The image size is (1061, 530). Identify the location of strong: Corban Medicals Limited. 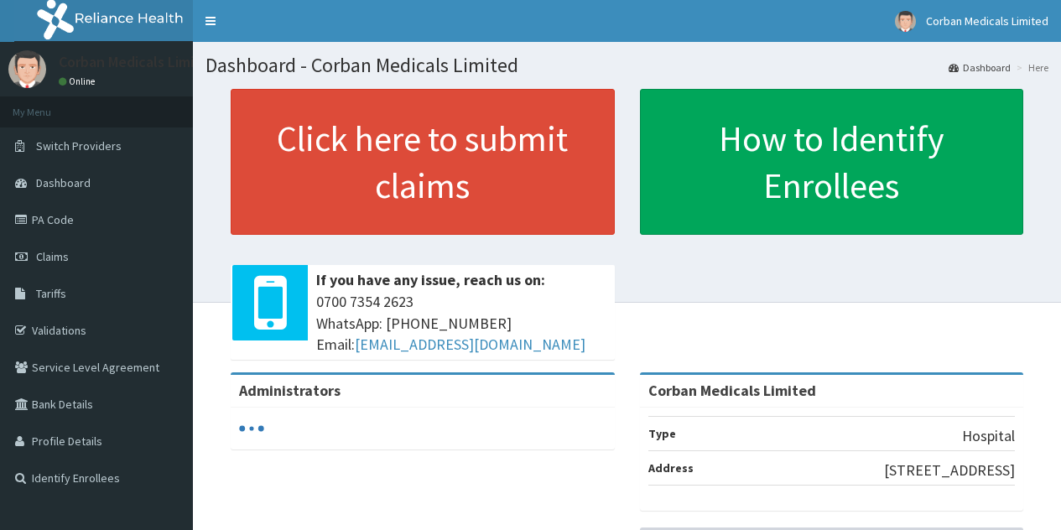
(732, 390).